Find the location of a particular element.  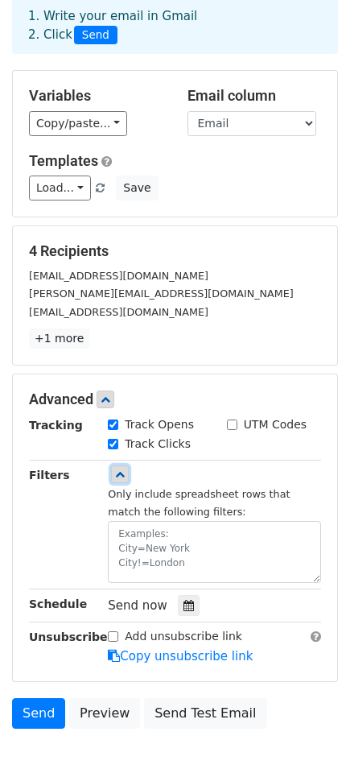

button: Save is located at coordinates (137, 188).